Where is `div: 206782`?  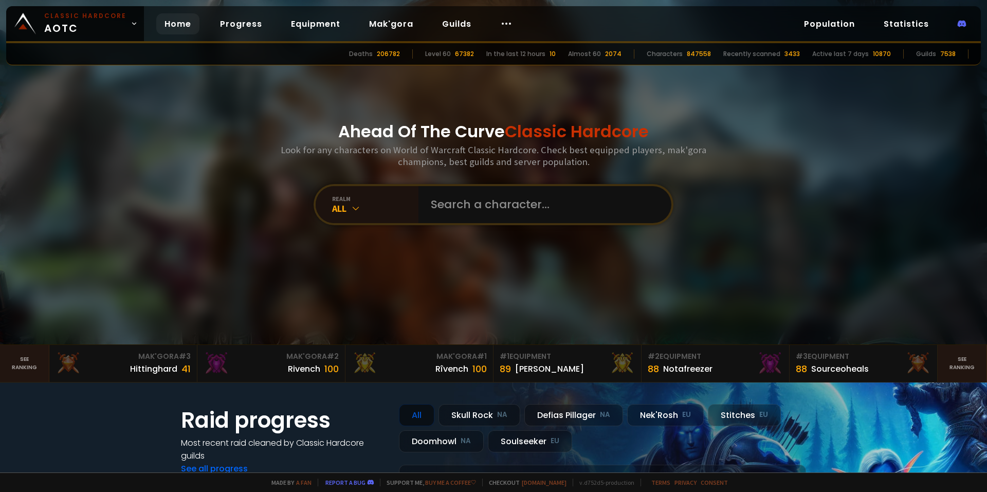
div: 206782 is located at coordinates (388, 54).